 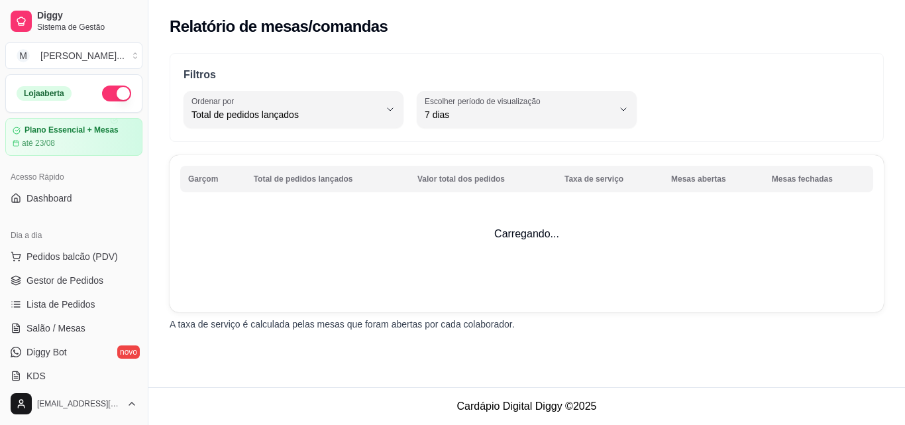 I want to click on a: Plano Essencial + Mesasaté 23/08, so click(x=74, y=136).